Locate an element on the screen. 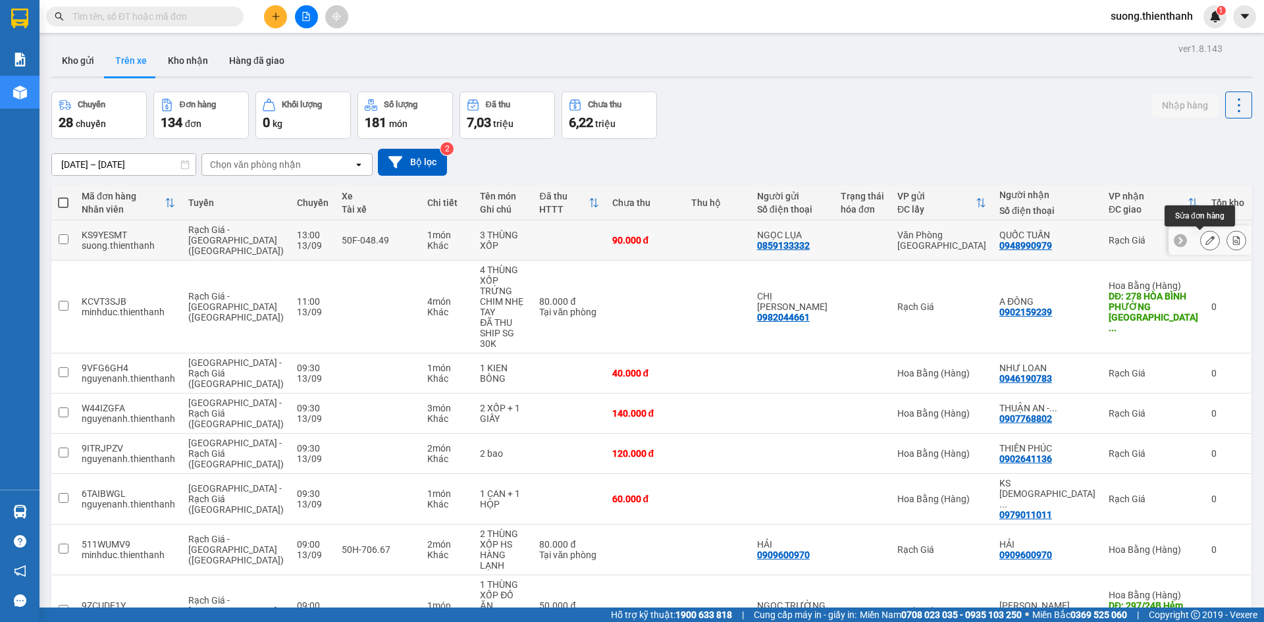 The height and width of the screenshot is (622, 1264). span: 7,03 is located at coordinates (479, 122).